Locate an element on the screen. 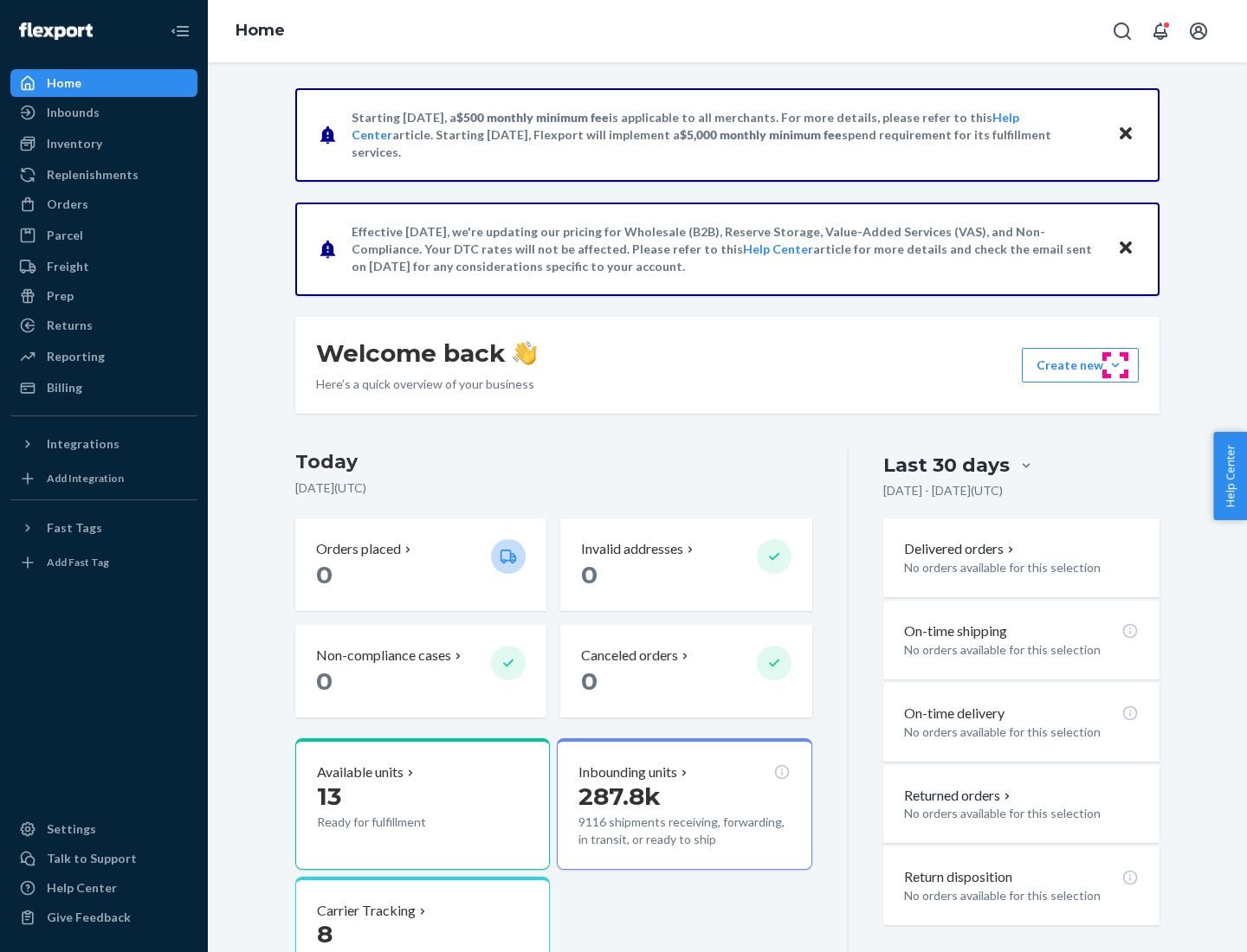 The width and height of the screenshot is (1247, 952). p: 9116 shipments receiving, forwarding, in transit, or ready to ship is located at coordinates (684, 831).